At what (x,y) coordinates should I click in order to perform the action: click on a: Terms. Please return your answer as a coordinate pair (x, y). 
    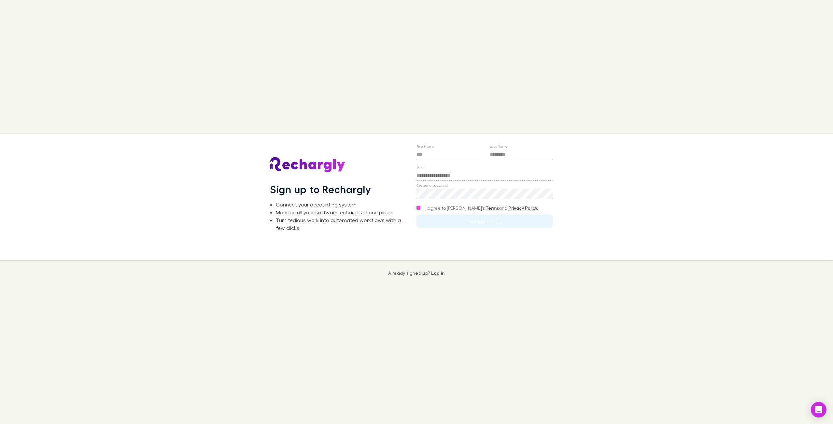
    Looking at the image, I should click on (492, 208).